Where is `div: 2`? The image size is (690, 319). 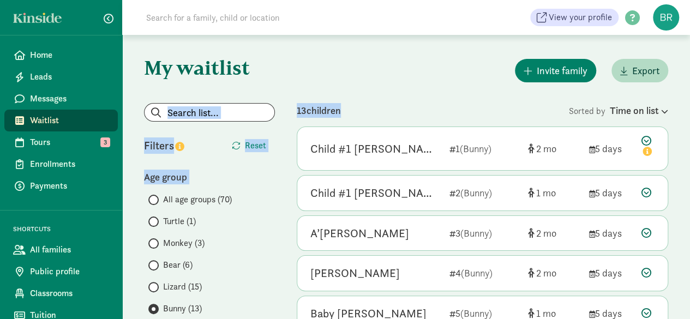
div: 2 is located at coordinates (484, 193).